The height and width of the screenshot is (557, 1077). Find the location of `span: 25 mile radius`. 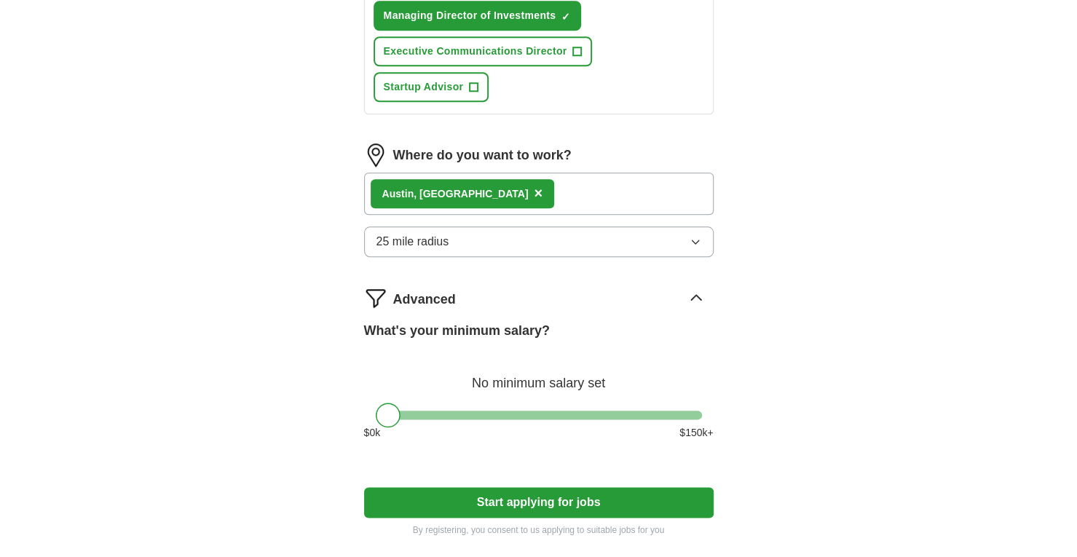

span: 25 mile radius is located at coordinates (413, 242).